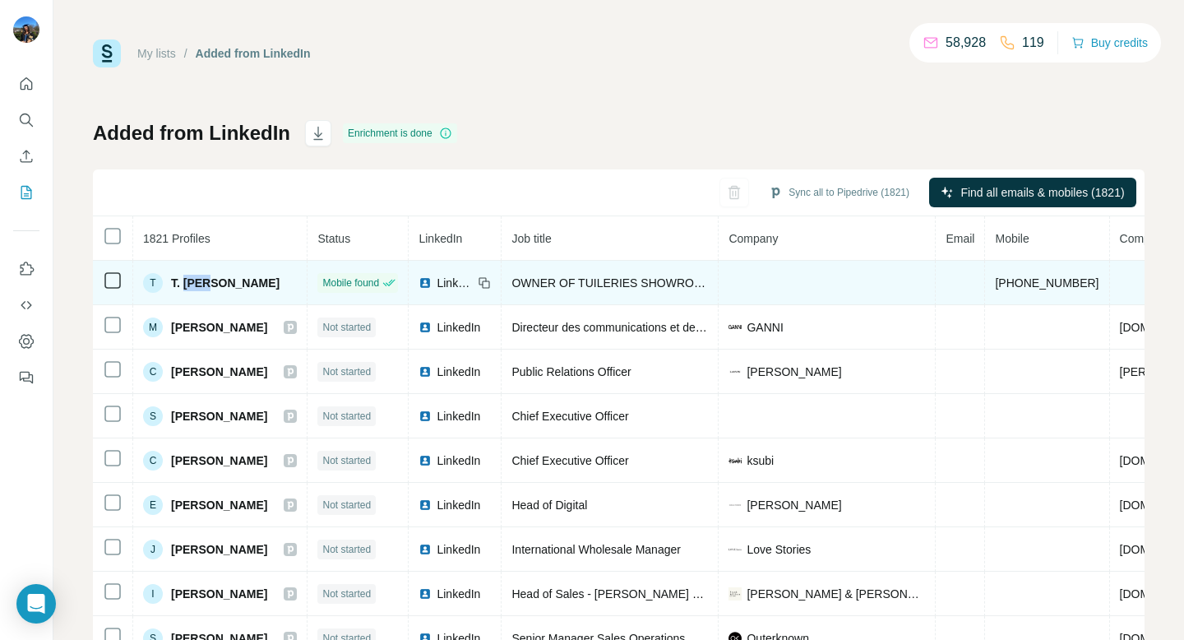 The image size is (1184, 640). I want to click on div: M, so click(153, 327).